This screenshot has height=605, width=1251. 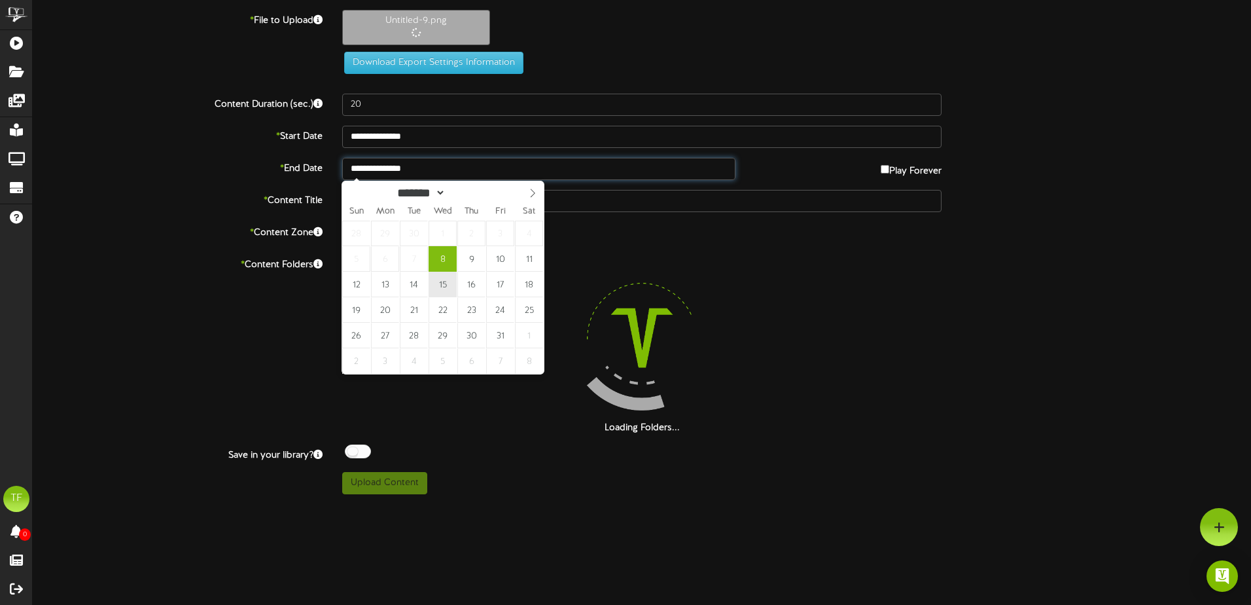 I want to click on a: Download Export Settings Information, so click(x=431, y=62).